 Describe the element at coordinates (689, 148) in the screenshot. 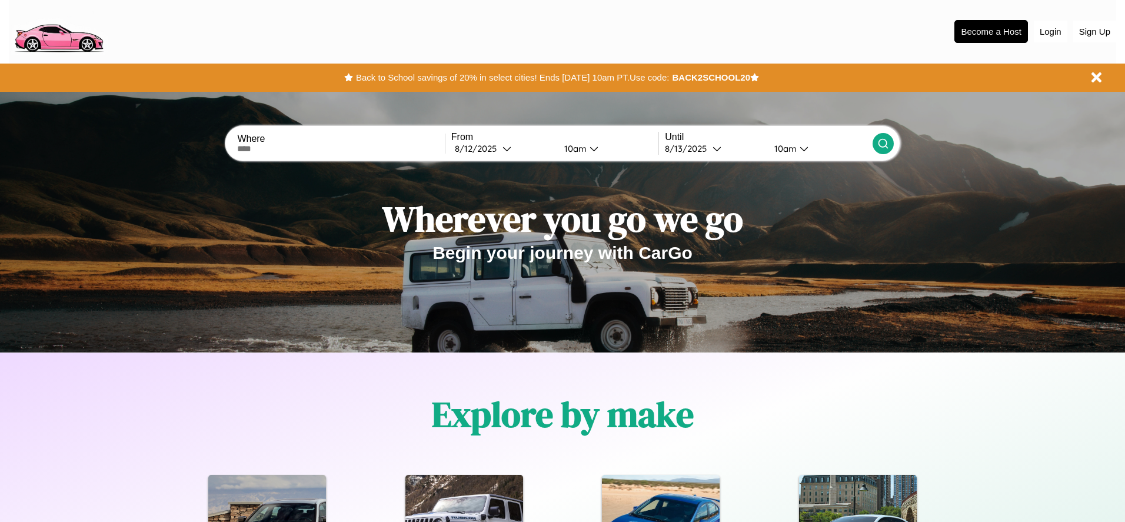

I see `div: 8 / 13 / 2025` at that location.